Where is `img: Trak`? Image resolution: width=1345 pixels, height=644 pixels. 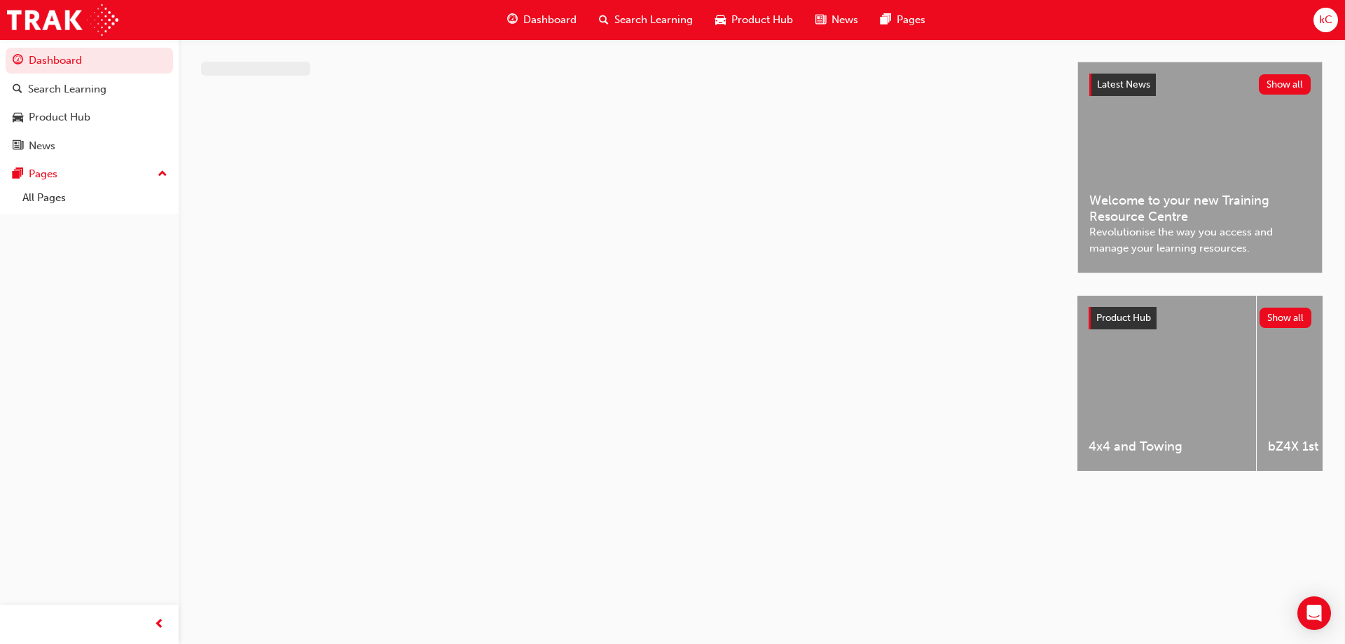
img: Trak is located at coordinates (62, 20).